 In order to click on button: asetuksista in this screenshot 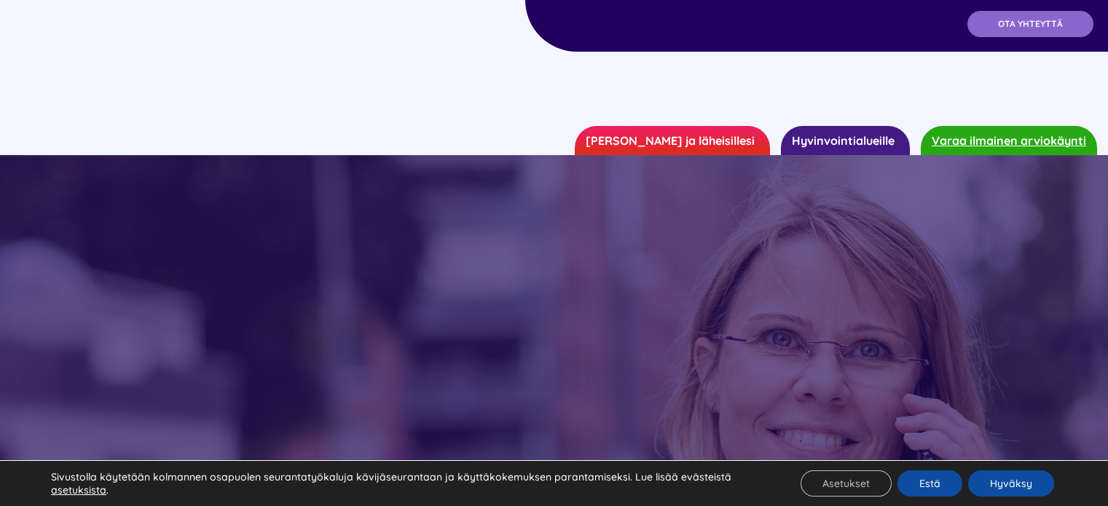, I will do `click(79, 490)`.